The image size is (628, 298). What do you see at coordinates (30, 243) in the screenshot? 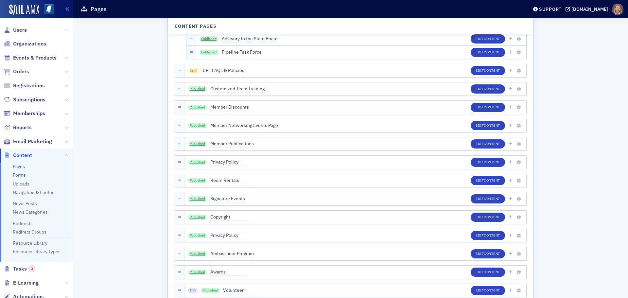
I see `a: Resource Library` at bounding box center [30, 243].